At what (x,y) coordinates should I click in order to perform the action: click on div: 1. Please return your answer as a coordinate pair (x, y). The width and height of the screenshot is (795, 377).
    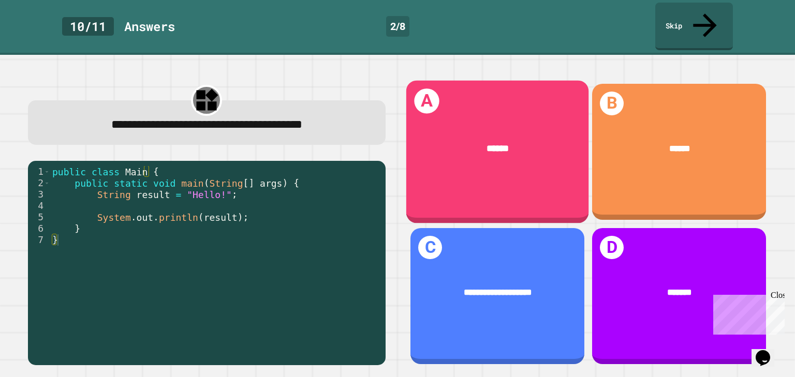
    Looking at the image, I should click on (39, 172).